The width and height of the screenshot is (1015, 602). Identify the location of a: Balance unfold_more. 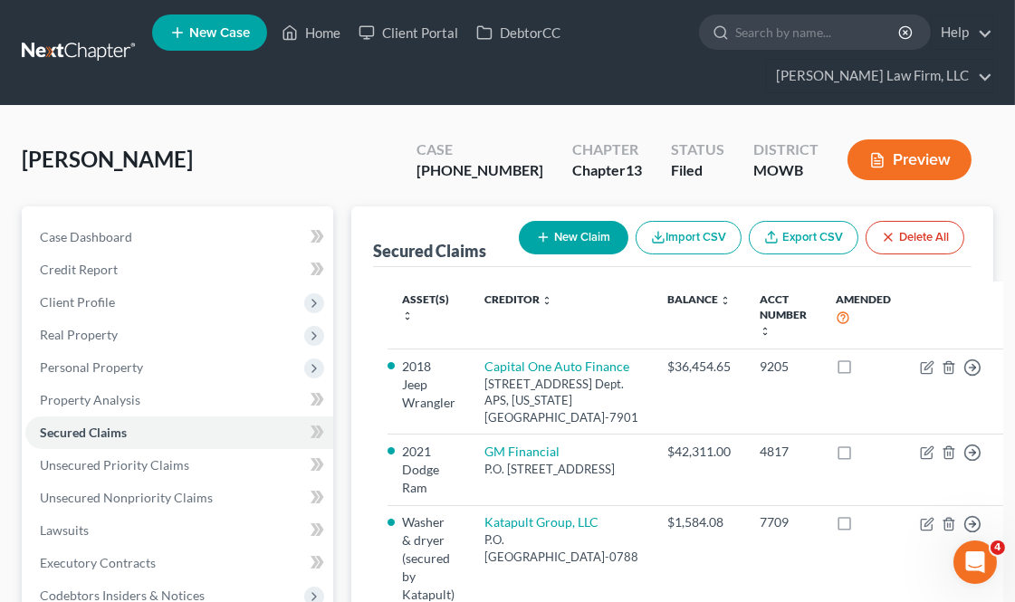
(699, 299).